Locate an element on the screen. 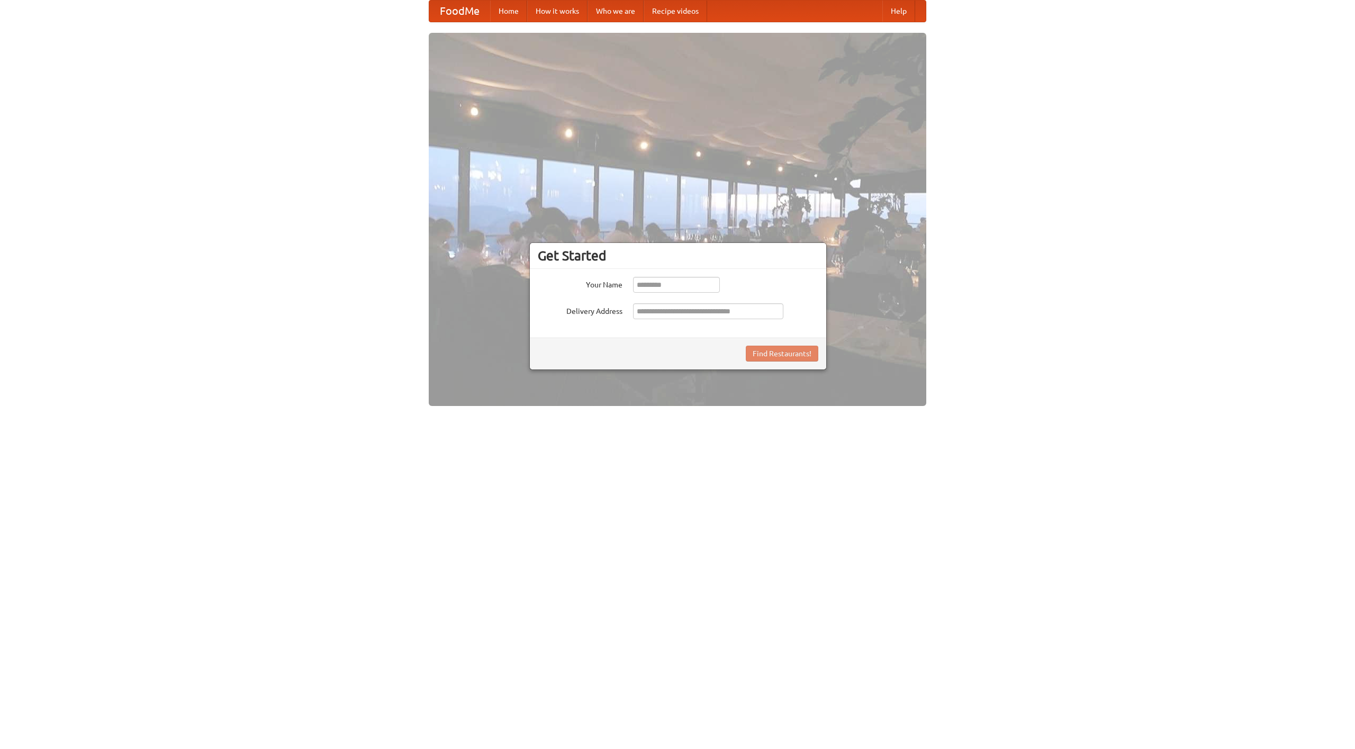 The height and width of the screenshot is (749, 1355). a: FoodMe is located at coordinates (459, 11).